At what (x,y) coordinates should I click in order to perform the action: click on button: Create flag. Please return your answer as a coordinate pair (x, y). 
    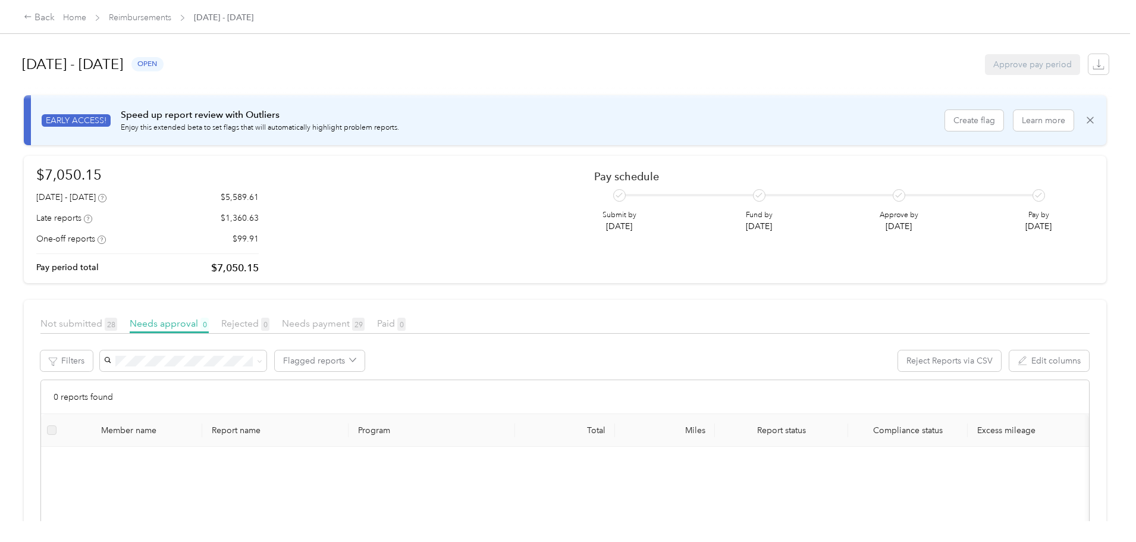
    Looking at the image, I should click on (974, 120).